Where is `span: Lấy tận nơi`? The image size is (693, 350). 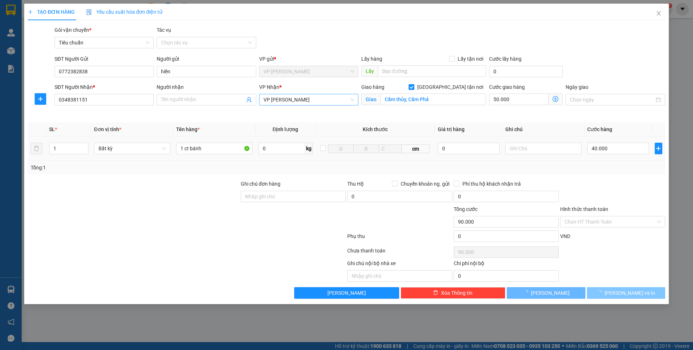
span: Lấy tận nơi is located at coordinates (470, 59).